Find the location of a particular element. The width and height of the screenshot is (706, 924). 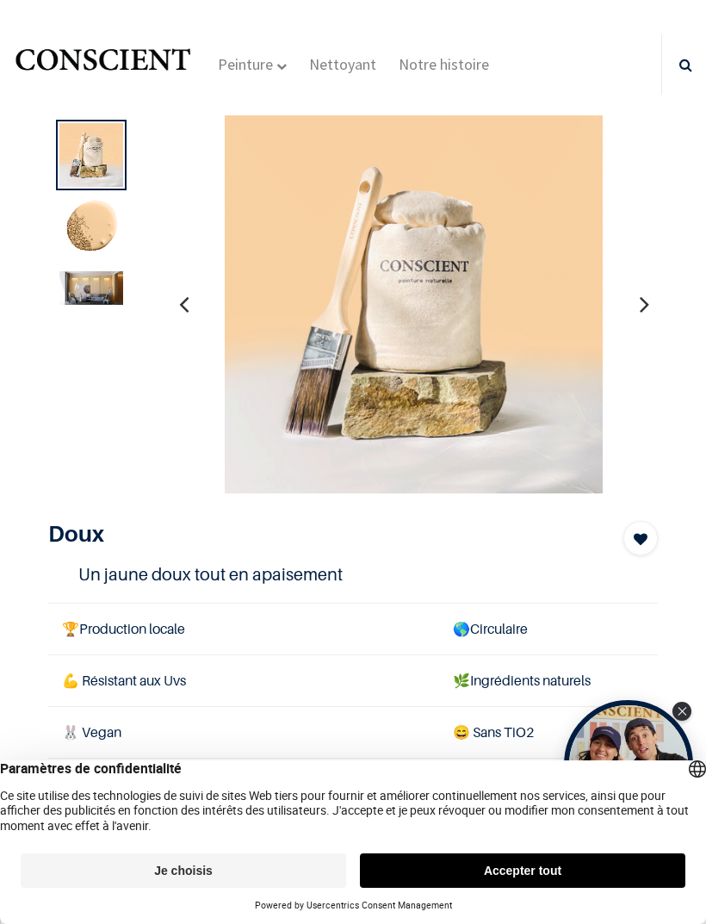

a: Peinture is located at coordinates (252, 65).